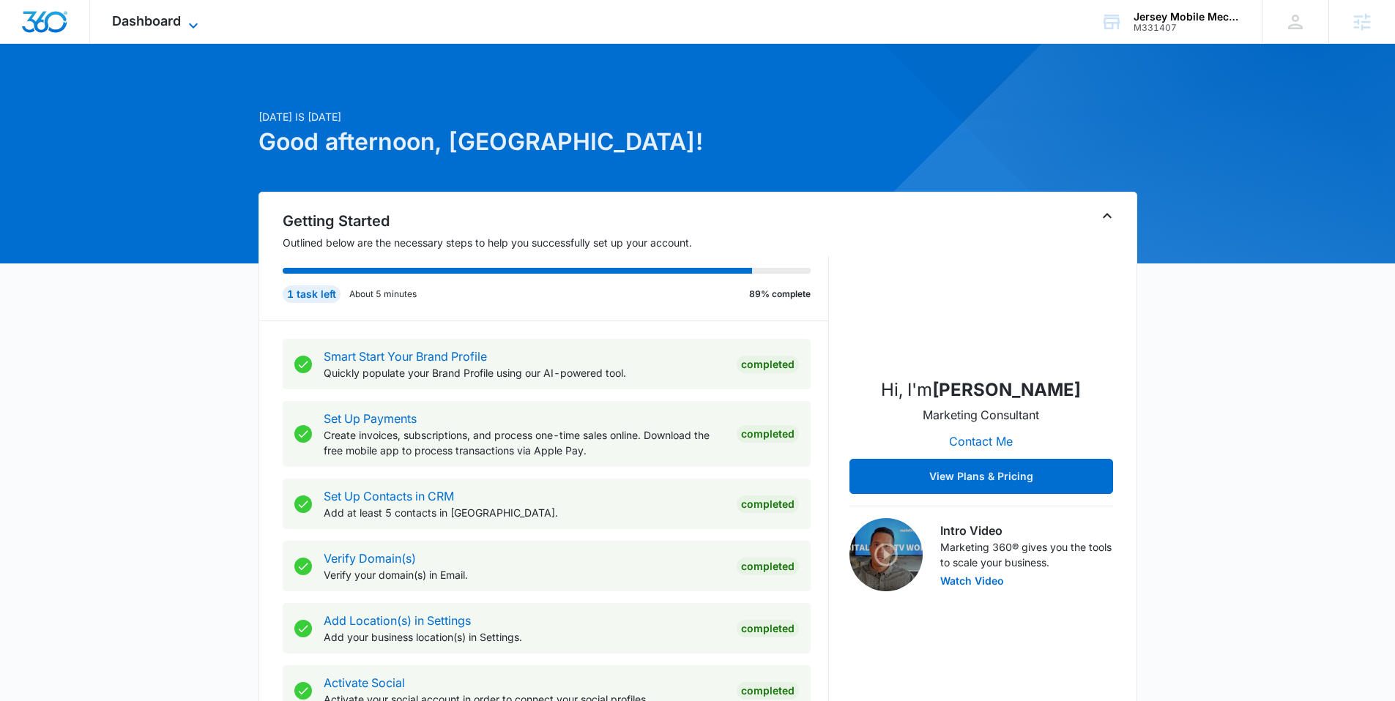 This screenshot has height=701, width=1395. Describe the element at coordinates (981, 292) in the screenshot. I see `img: Austyn Binkly` at that location.